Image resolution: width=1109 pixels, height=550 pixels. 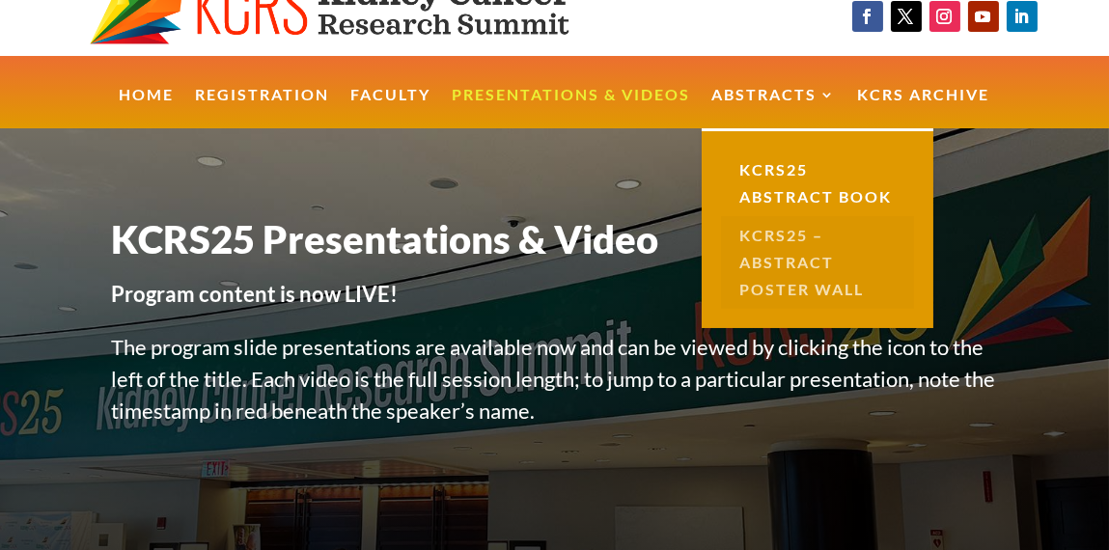 I want to click on strong: Program content is now LIVE!, so click(x=254, y=293).